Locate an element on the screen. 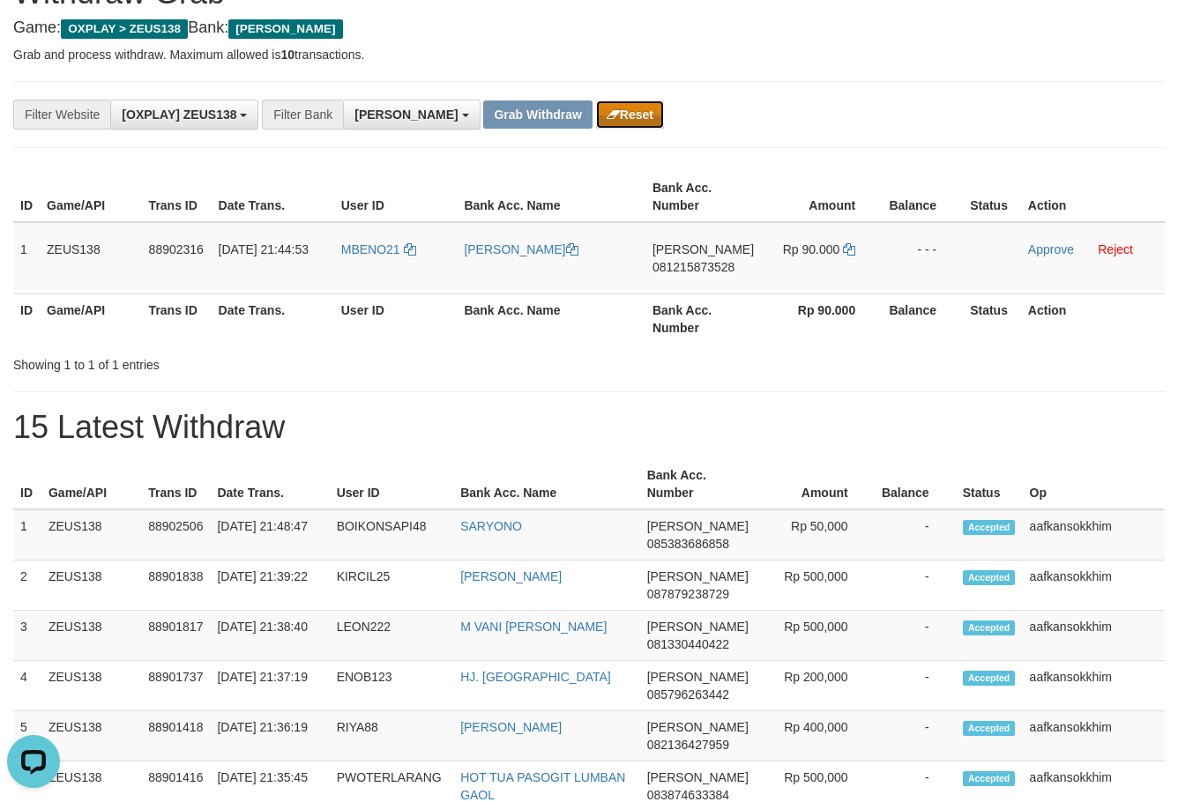  span: Copy 081215873528 to clipboard is located at coordinates (693, 267).